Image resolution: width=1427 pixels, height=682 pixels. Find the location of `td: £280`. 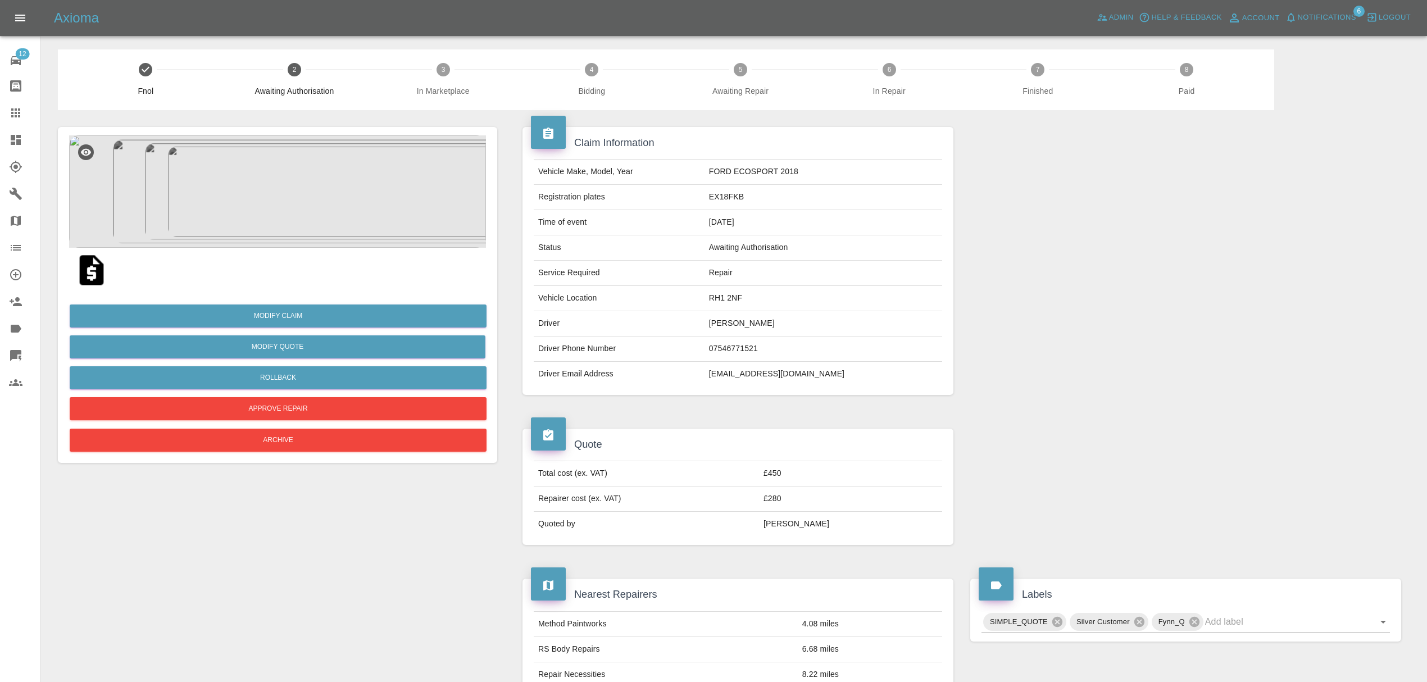

td: £280 is located at coordinates (851, 499).